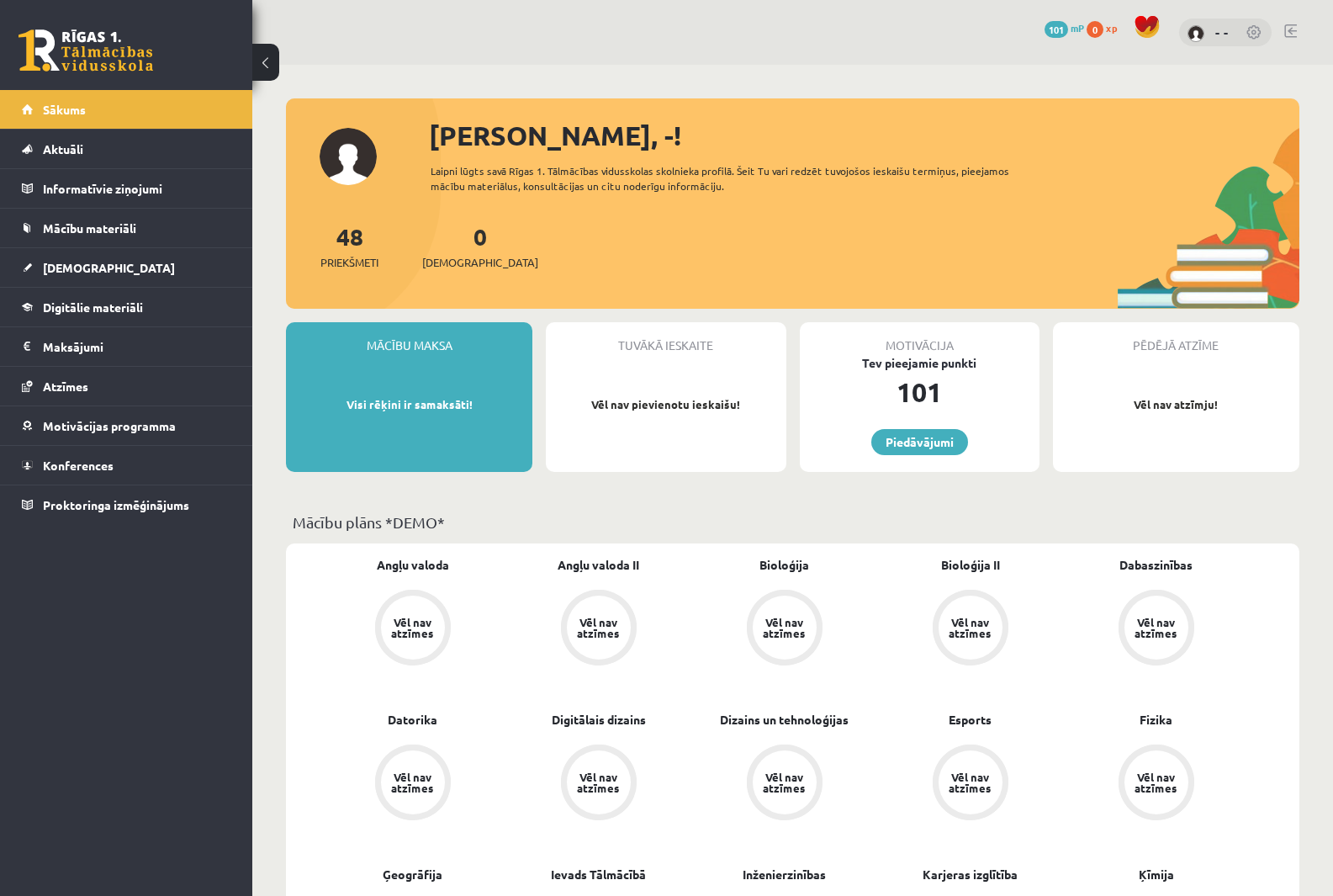 The width and height of the screenshot is (1333, 896). Describe the element at coordinates (78, 465) in the screenshot. I see `span: Konferences` at that location.